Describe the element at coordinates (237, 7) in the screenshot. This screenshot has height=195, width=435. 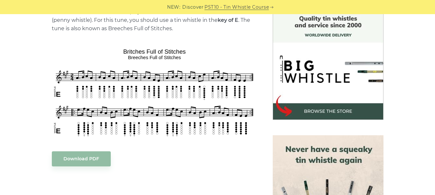
I see `a: PST10 - Tin Whistle Course` at that location.